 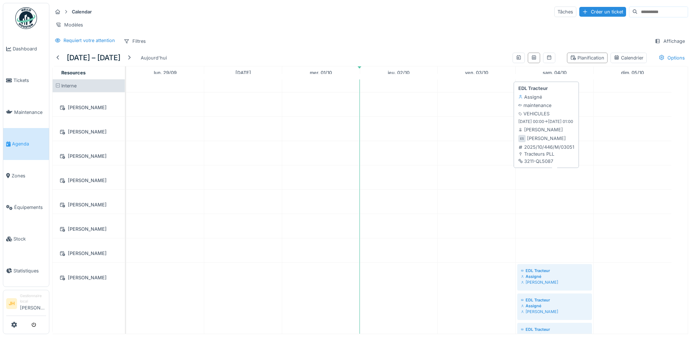 What do you see at coordinates (30, 239) in the screenshot?
I see `span: Stock` at bounding box center [30, 239].